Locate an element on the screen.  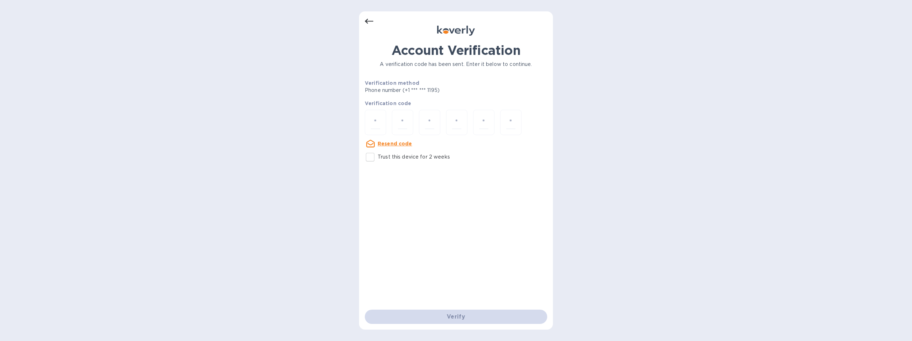
p: A verification code has been sent. Enter it below to continue. is located at coordinates (456, 64).